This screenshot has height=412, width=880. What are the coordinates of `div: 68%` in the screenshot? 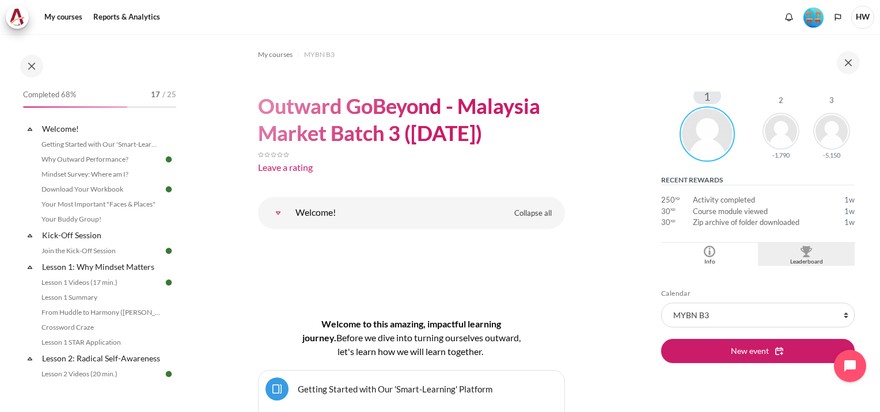 It's located at (75, 107).